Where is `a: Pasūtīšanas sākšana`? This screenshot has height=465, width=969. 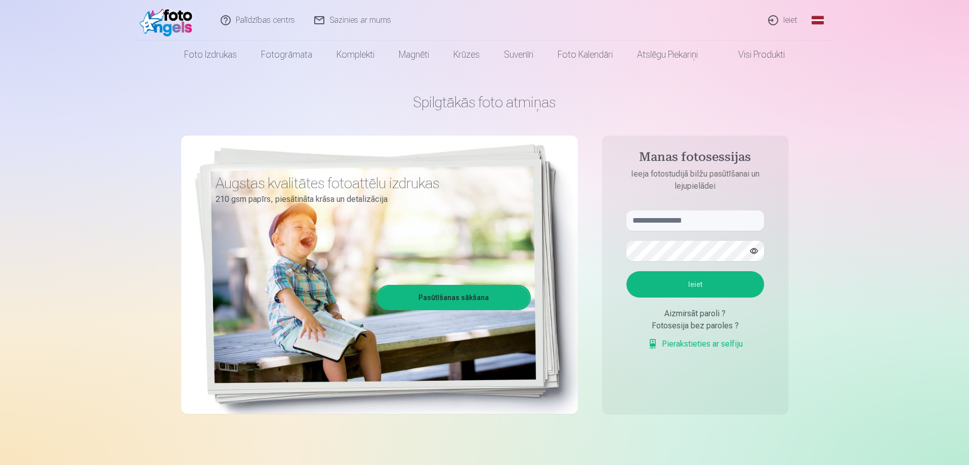
a: Pasūtīšanas sākšana is located at coordinates (453, 297).